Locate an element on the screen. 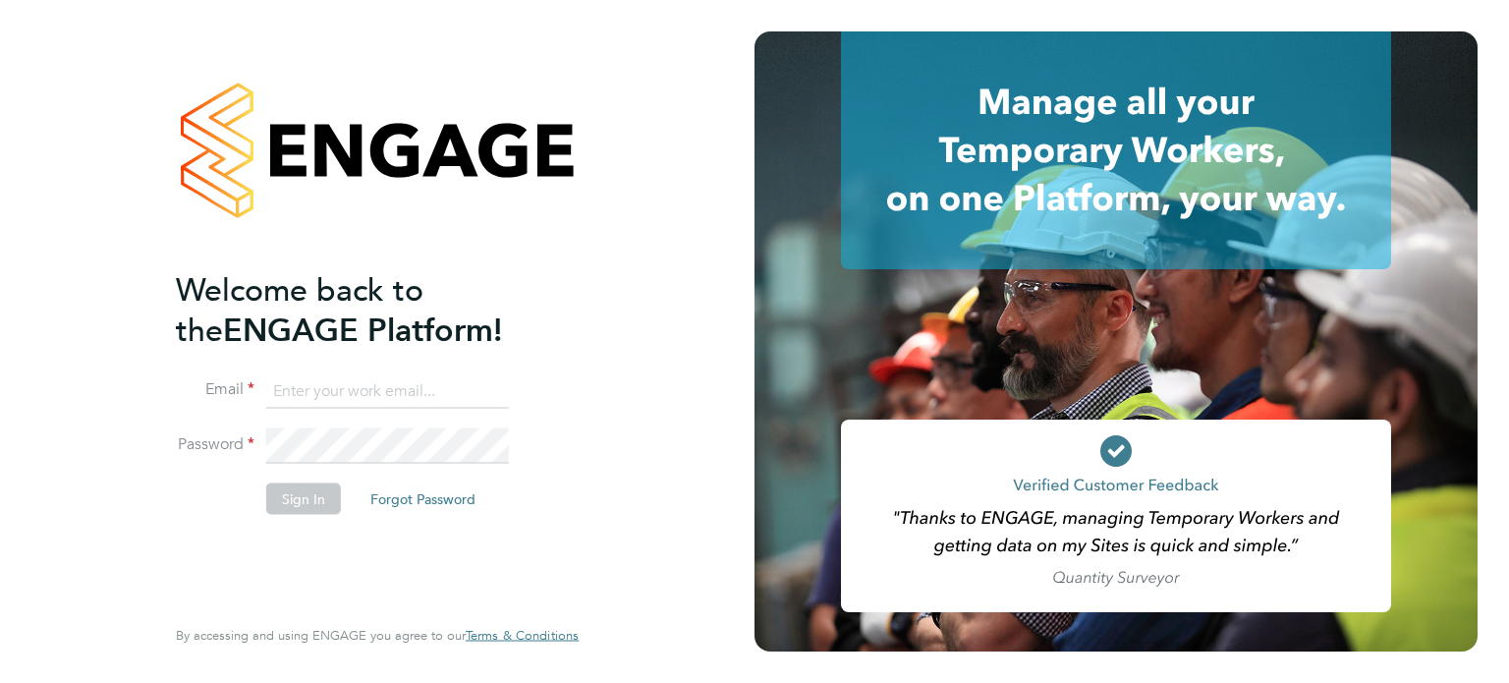 The width and height of the screenshot is (1509, 683). span: Terms & Conditions is located at coordinates (522, 635).